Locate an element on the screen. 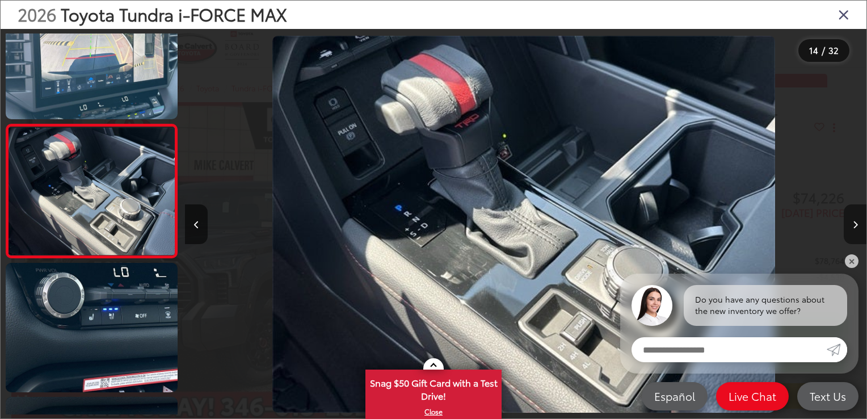  a: Live Chat is located at coordinates (753, 396).